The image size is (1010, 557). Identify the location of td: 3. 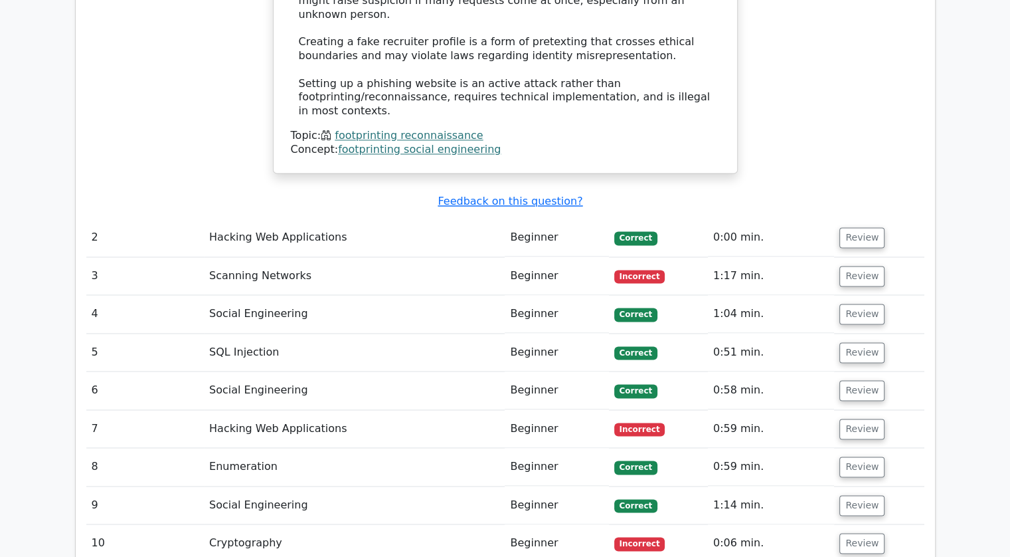
(145, 276).